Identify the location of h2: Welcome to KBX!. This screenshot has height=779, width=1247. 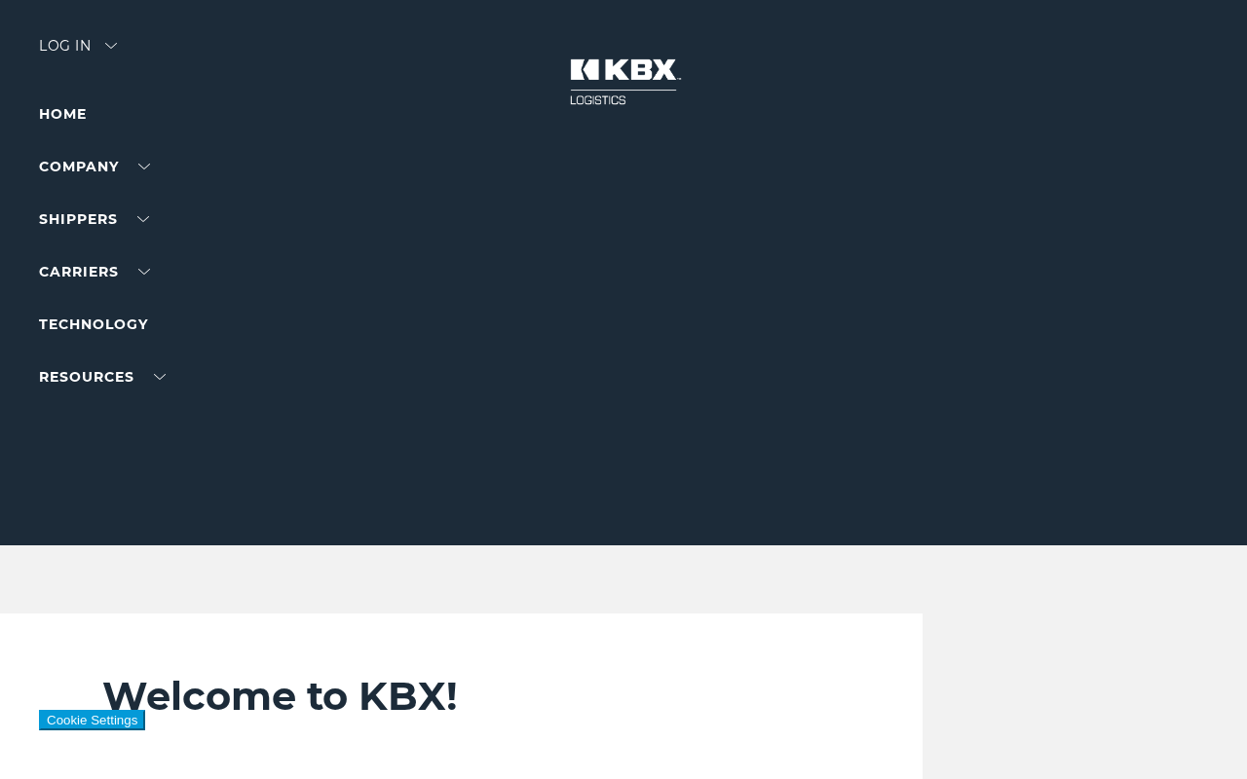
(438, 697).